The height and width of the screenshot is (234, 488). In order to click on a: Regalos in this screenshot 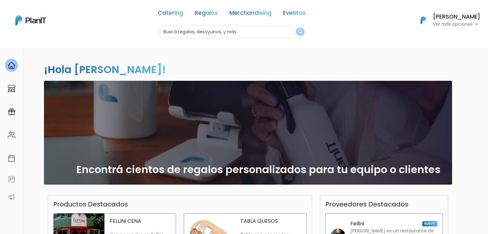, I will do `click(206, 14)`.